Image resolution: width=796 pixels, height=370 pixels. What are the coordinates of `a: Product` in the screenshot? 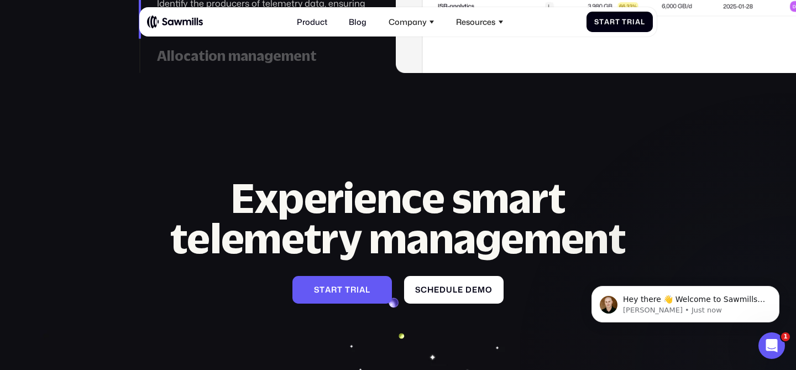 It's located at (312, 22).